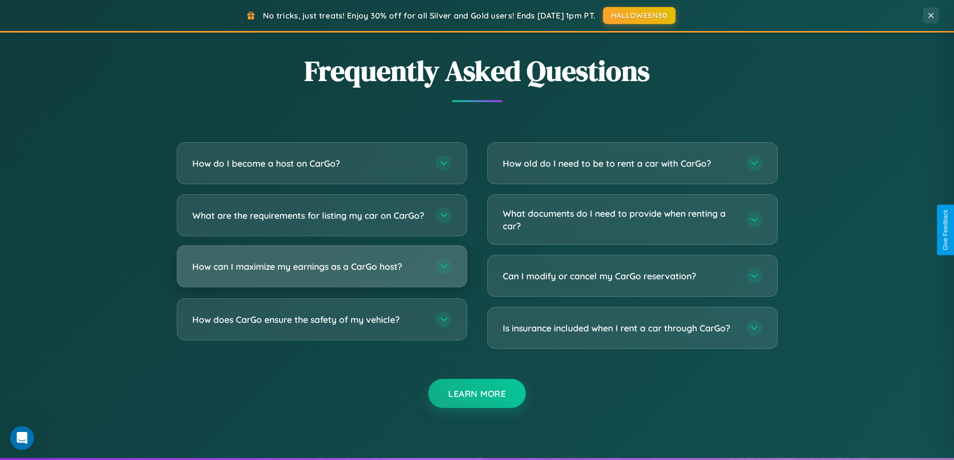 The image size is (954, 460). What do you see at coordinates (620, 163) in the screenshot?
I see `h3: How old do I need to be to rent a car with CarGo?` at bounding box center [620, 163].